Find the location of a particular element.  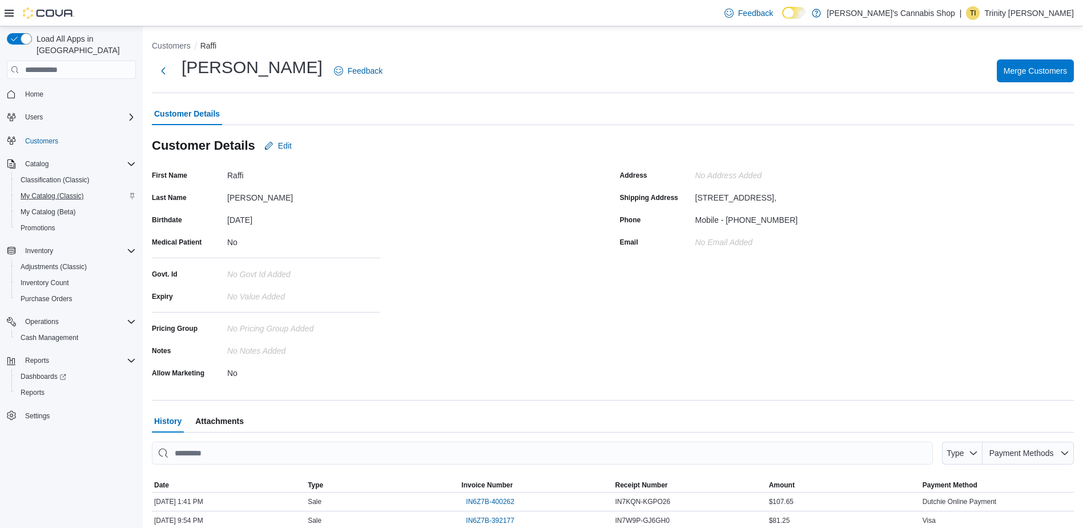

a: Promotions is located at coordinates (38, 228).